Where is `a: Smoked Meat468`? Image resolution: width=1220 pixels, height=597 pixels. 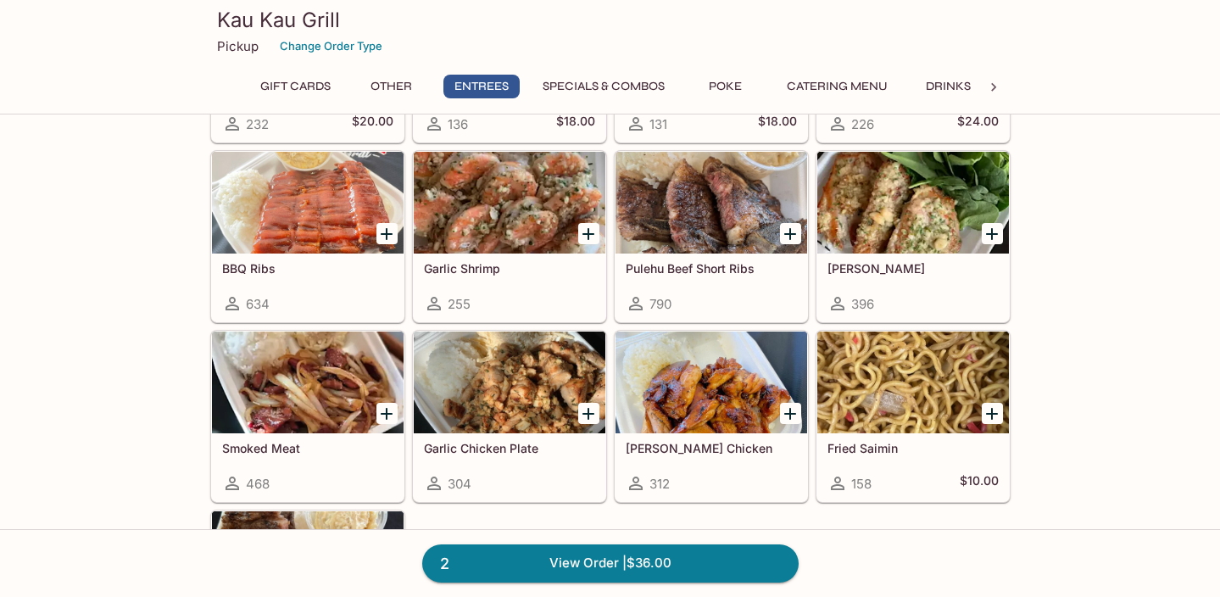
a: Smoked Meat468 is located at coordinates (308, 416).